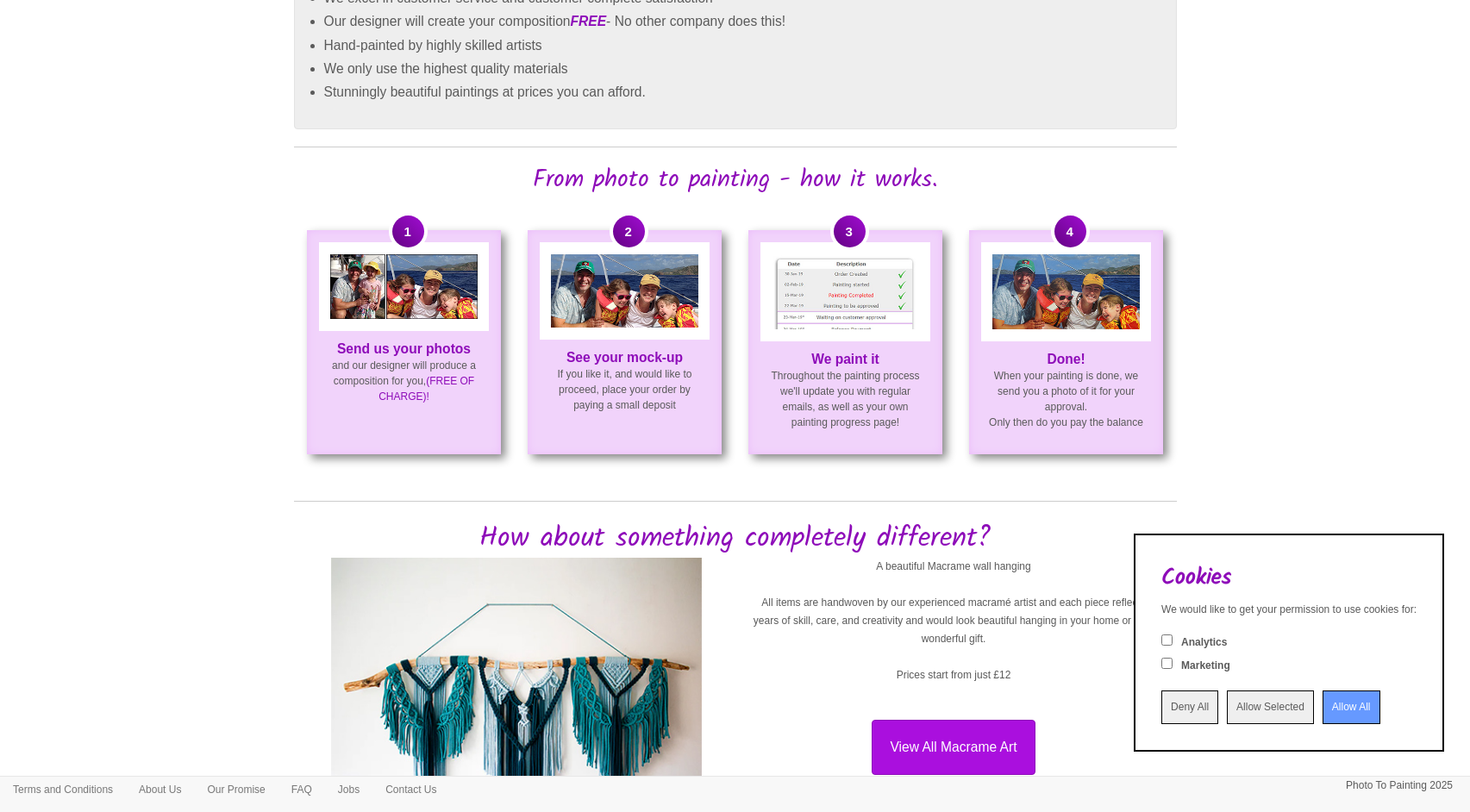 This screenshot has width=1470, height=812. Describe the element at coordinates (624, 381) in the screenshot. I see `p: If you like it, and would like to proceed, place your order by paying a small deposit` at that location.